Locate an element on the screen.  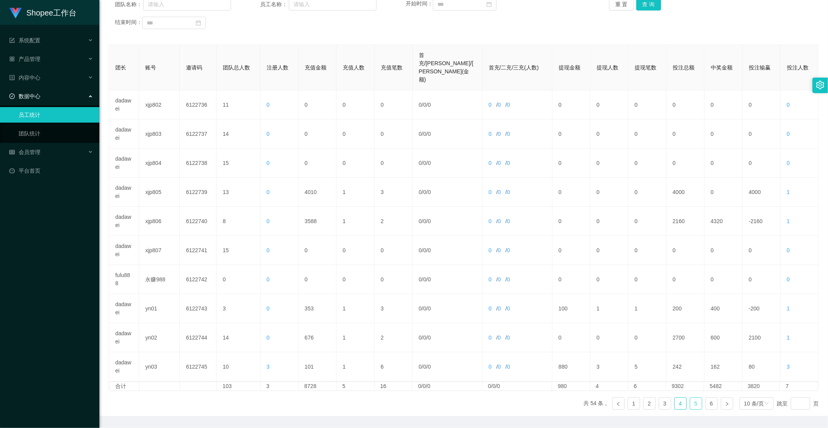
i: 图标: form is located at coordinates (12, 40).